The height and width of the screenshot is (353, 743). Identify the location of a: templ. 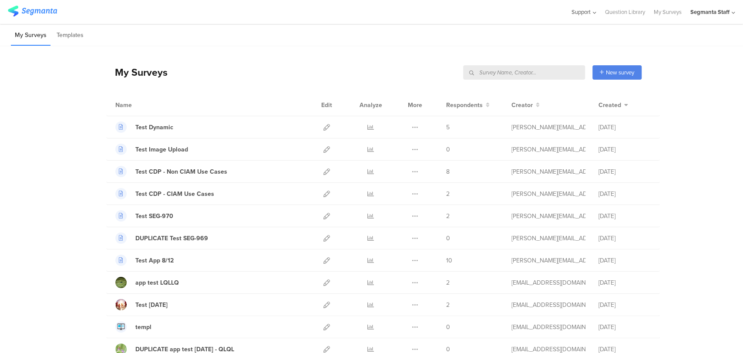
(133, 327).